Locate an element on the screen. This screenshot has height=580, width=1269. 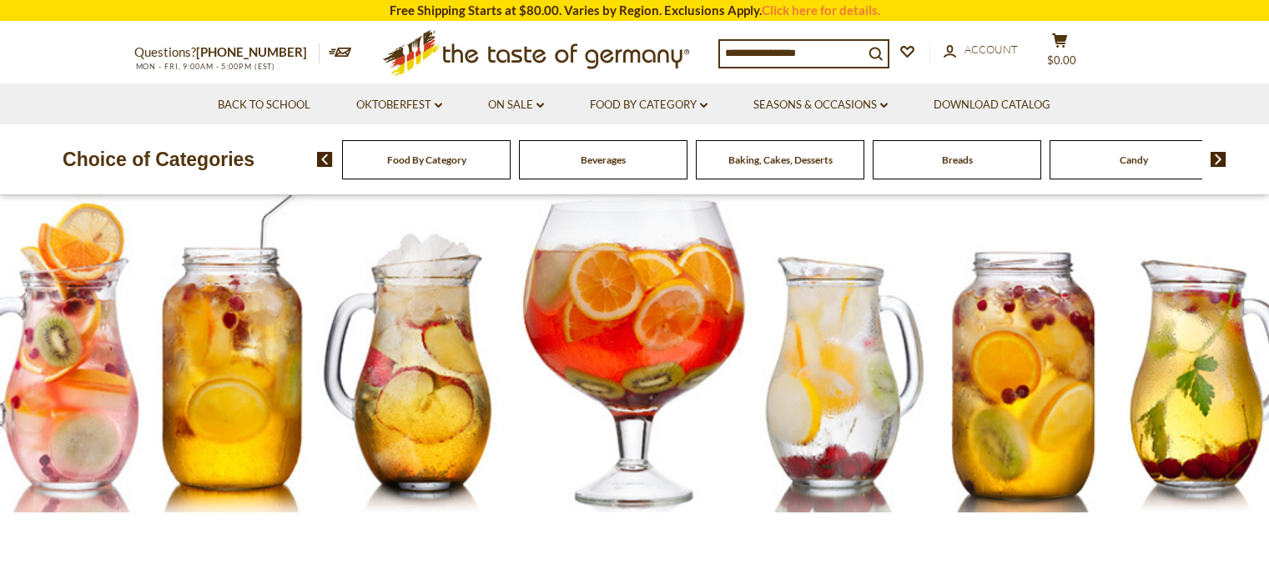
a: Seasons & Occasions is located at coordinates (820, 105).